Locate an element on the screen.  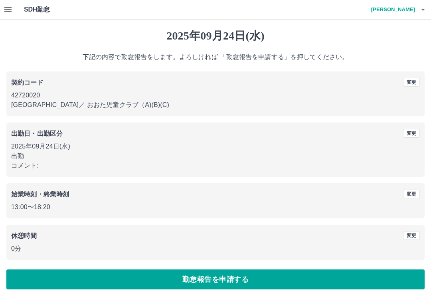
b: 契約コード is located at coordinates (27, 82).